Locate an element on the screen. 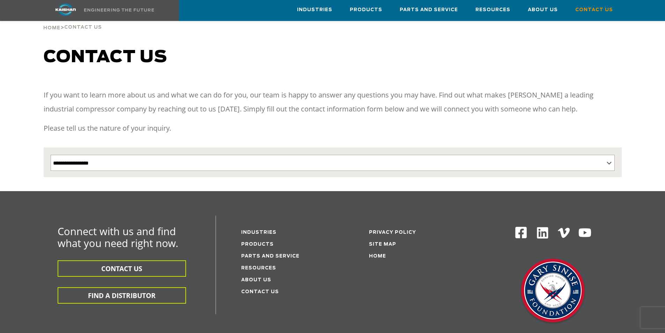 Image resolution: width=665 pixels, height=333 pixels. span: Connect with us and find what you need right now. is located at coordinates (118, 237).